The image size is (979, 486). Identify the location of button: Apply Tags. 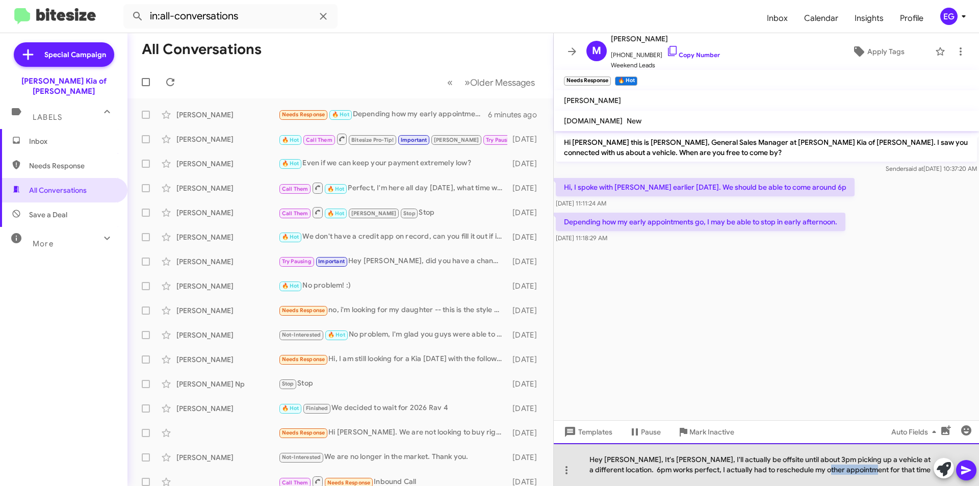
(877, 51).